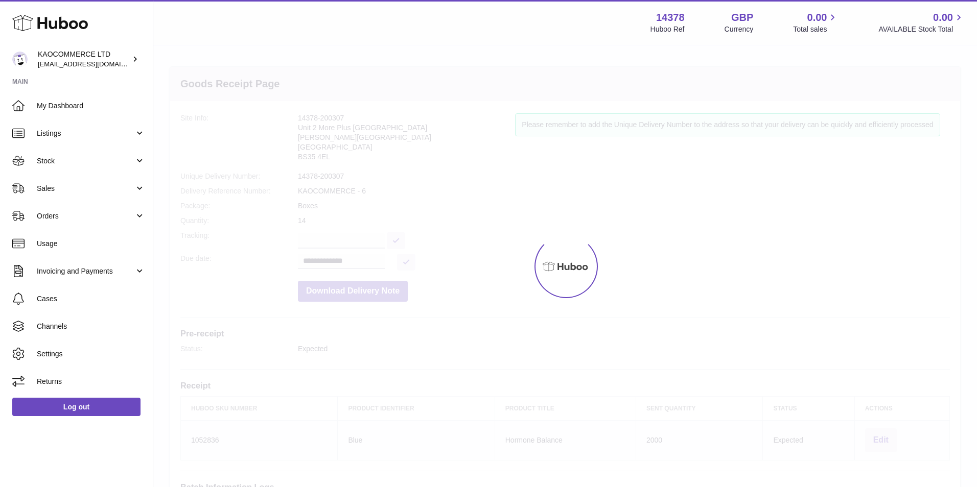  I want to click on span: AVAILABLE Stock Total, so click(921, 29).